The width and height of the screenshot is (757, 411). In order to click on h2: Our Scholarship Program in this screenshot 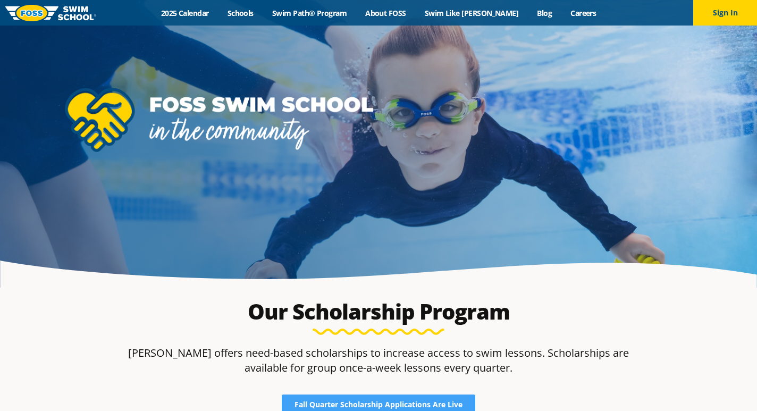, I will do `click(378, 311)`.